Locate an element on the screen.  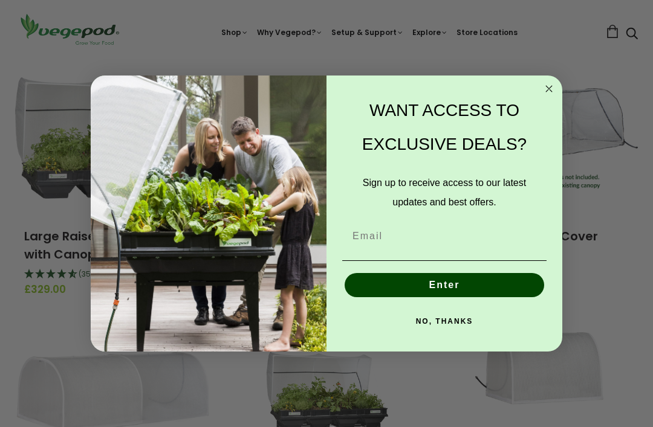
button: NO, THANKS is located at coordinates (444, 321).